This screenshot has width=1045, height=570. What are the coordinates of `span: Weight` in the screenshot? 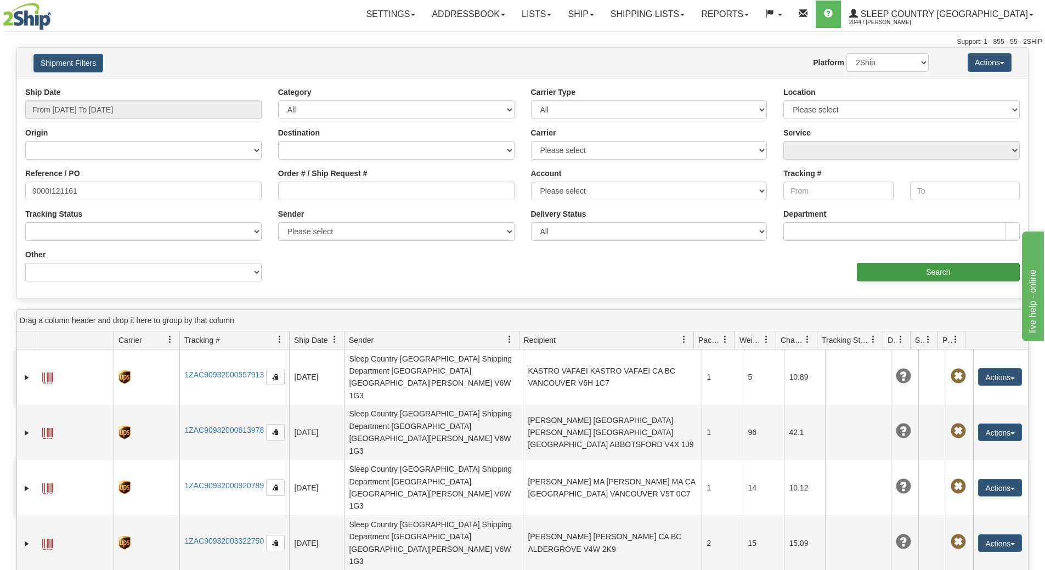 It's located at (751, 340).